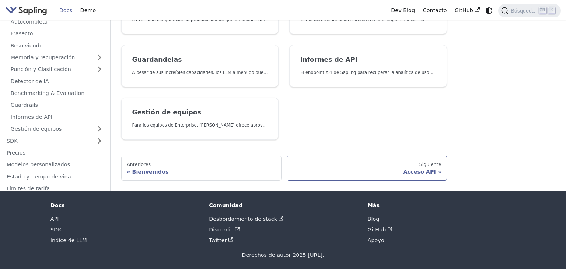  I want to click on a: Sapling.ai, so click(27, 10).